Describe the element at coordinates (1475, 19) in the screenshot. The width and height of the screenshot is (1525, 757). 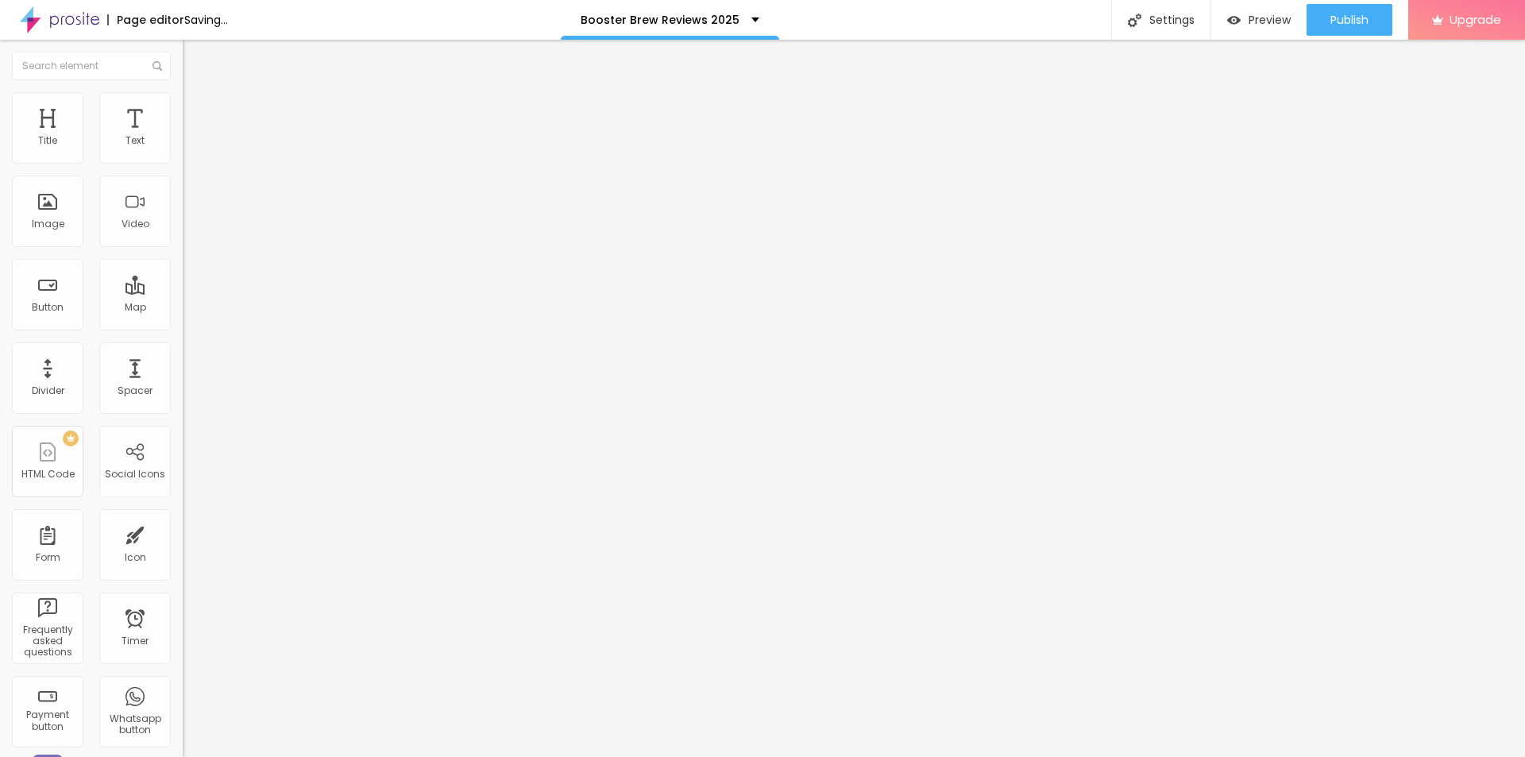
I see `span: Upgrade` at that location.